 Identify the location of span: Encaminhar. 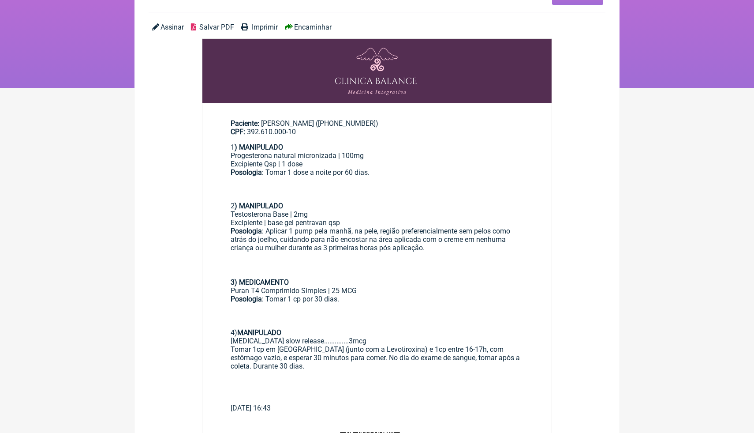
(313, 27).